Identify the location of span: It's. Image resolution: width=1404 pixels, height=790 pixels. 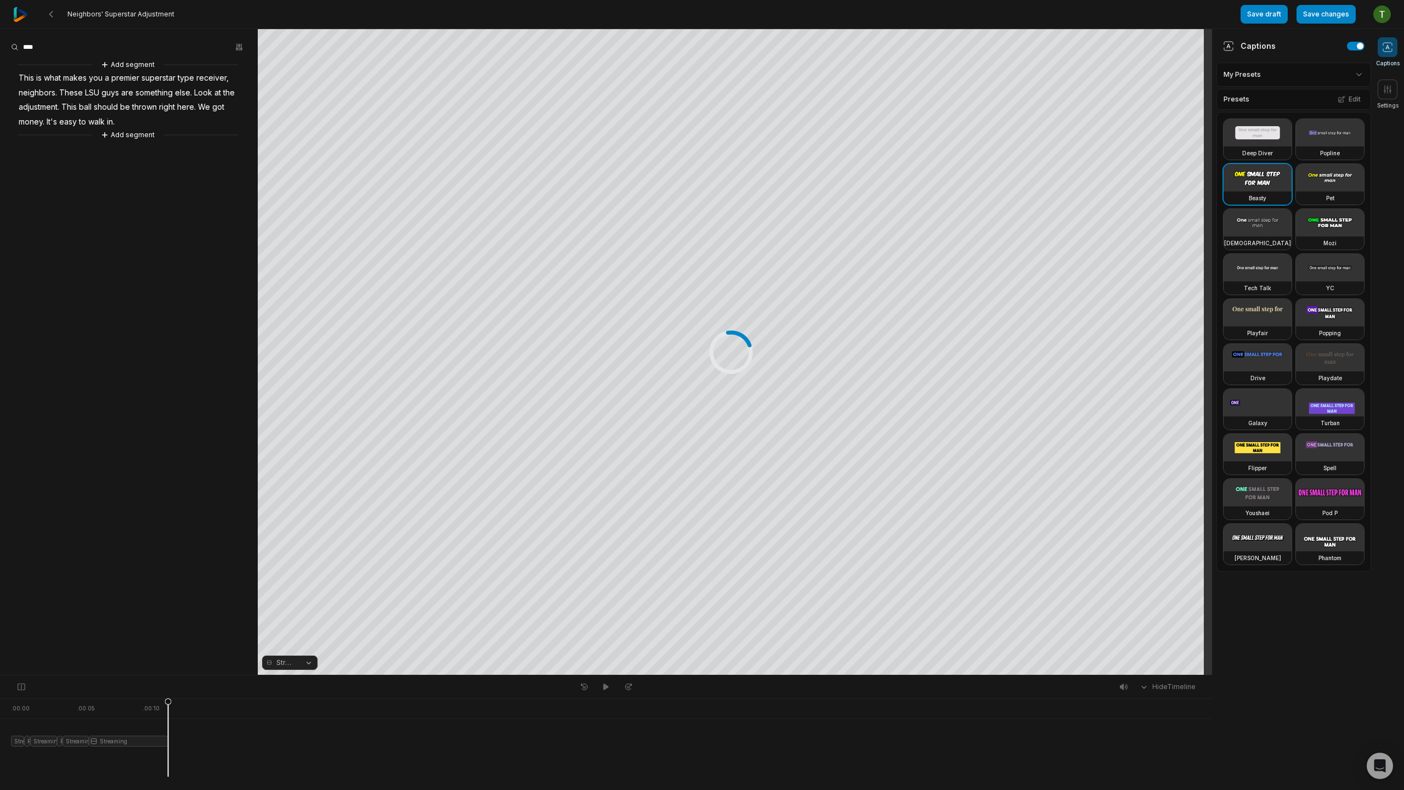
(52, 122).